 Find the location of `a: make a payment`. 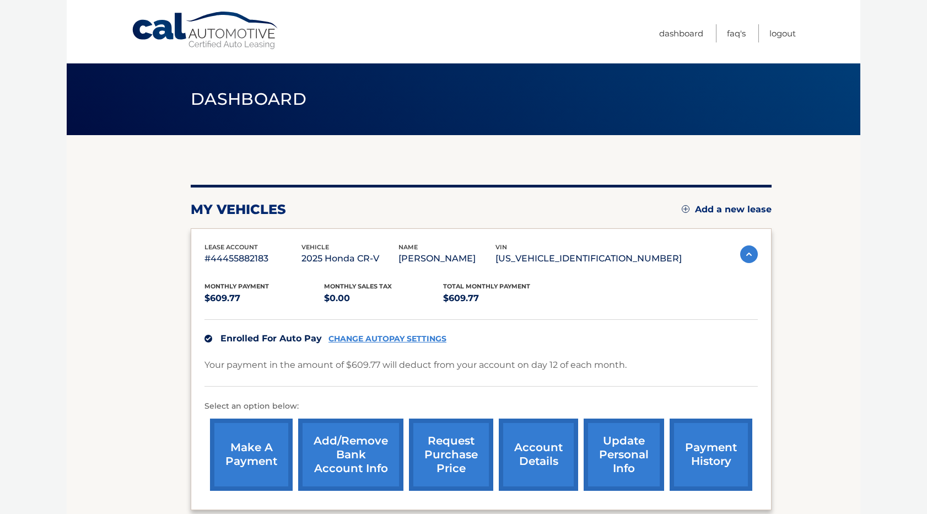

a: make a payment is located at coordinates (251, 454).